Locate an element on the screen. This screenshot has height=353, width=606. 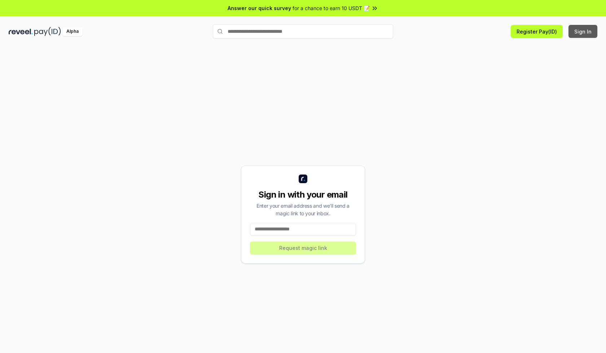
img: reveel_dark is located at coordinates (21, 31).